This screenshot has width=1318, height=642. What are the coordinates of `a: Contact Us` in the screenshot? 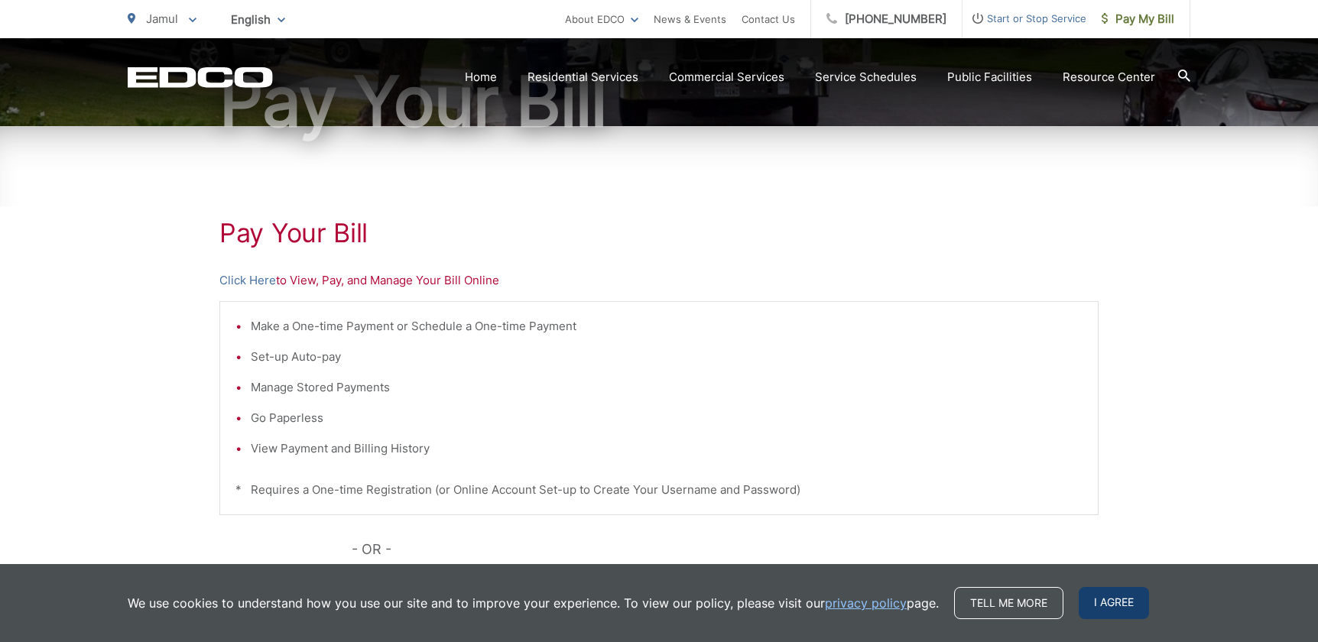 It's located at (769, 19).